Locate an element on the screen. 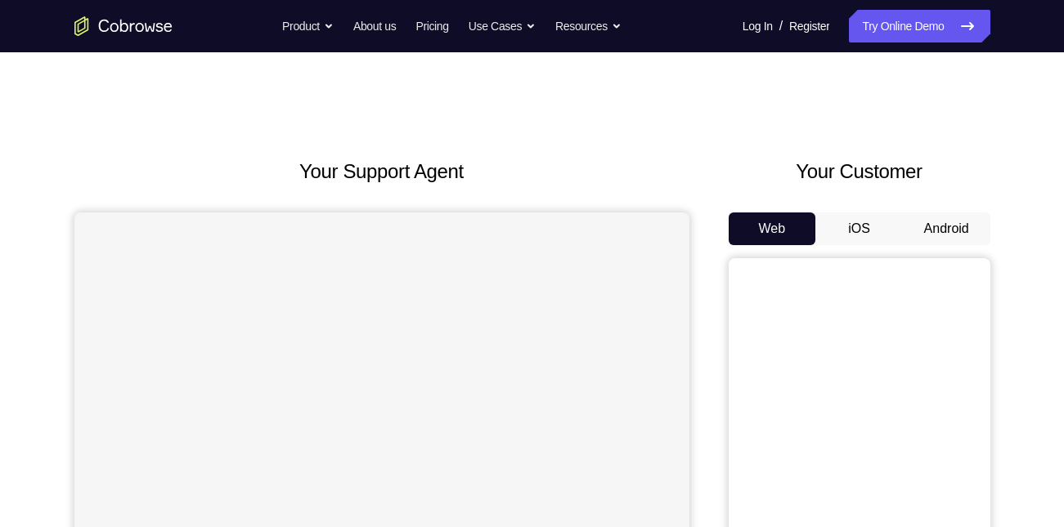 This screenshot has width=1064, height=527. a: Go to the home page is located at coordinates (123, 26).